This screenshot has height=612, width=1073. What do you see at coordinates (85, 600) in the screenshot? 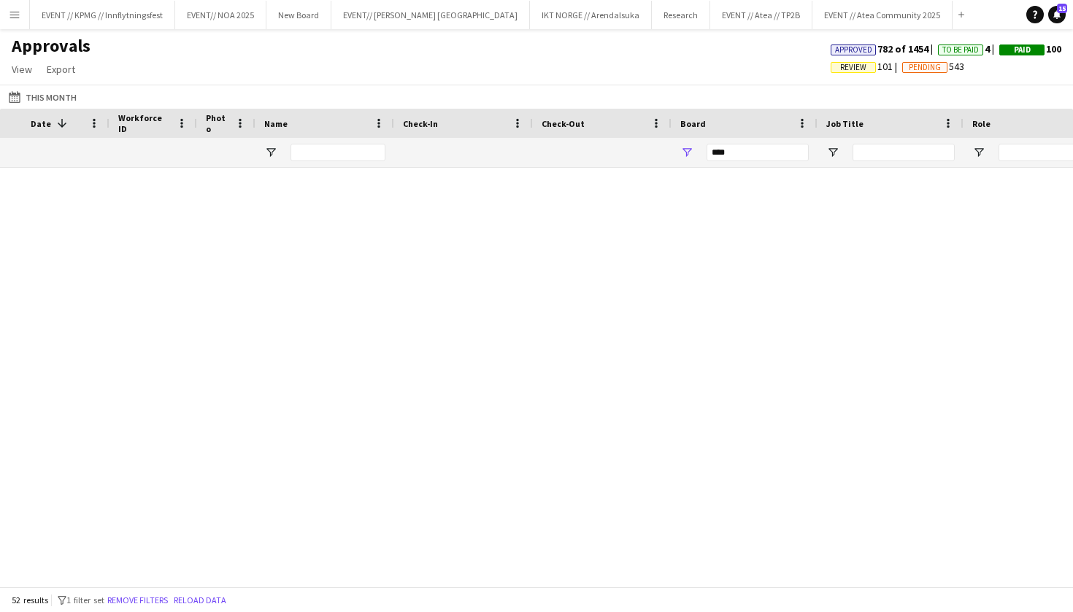
I see `span: 1 filter set` at bounding box center [85, 600].